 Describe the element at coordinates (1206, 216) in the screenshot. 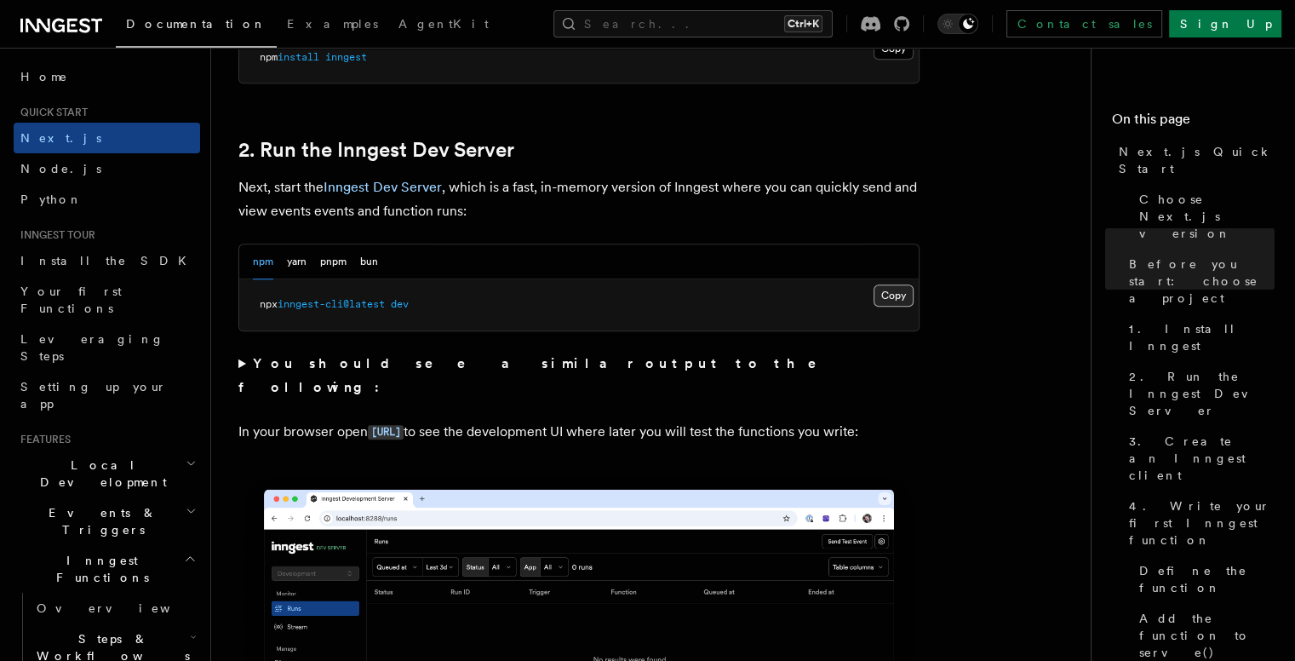

I see `span: Choose Next.js version` at that location.